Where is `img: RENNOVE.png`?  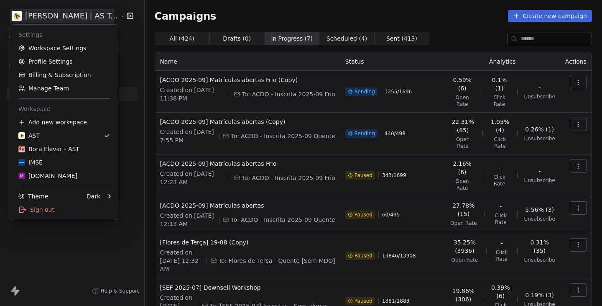
img: RENNOVE.png is located at coordinates (22, 162).